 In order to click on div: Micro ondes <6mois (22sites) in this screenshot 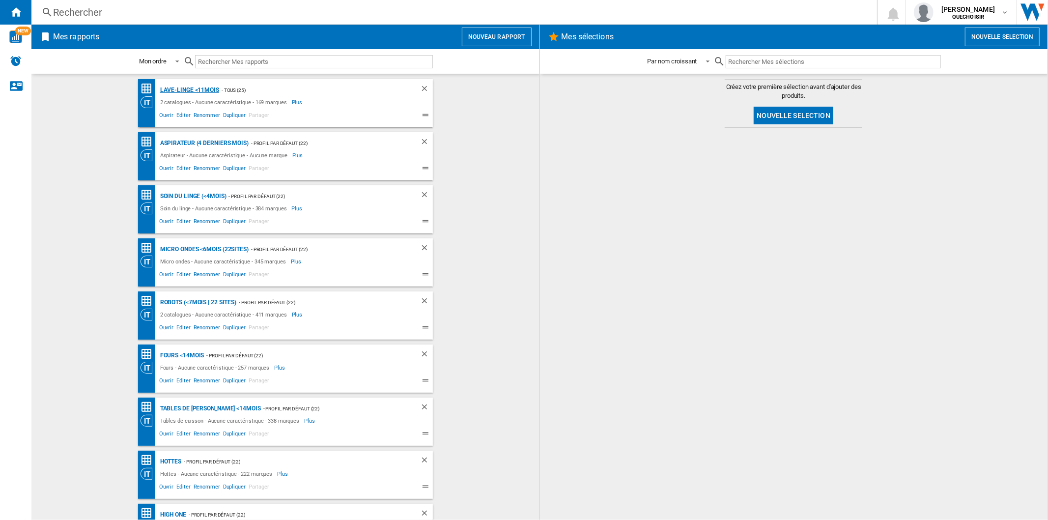, I will do `click(203, 249)`.